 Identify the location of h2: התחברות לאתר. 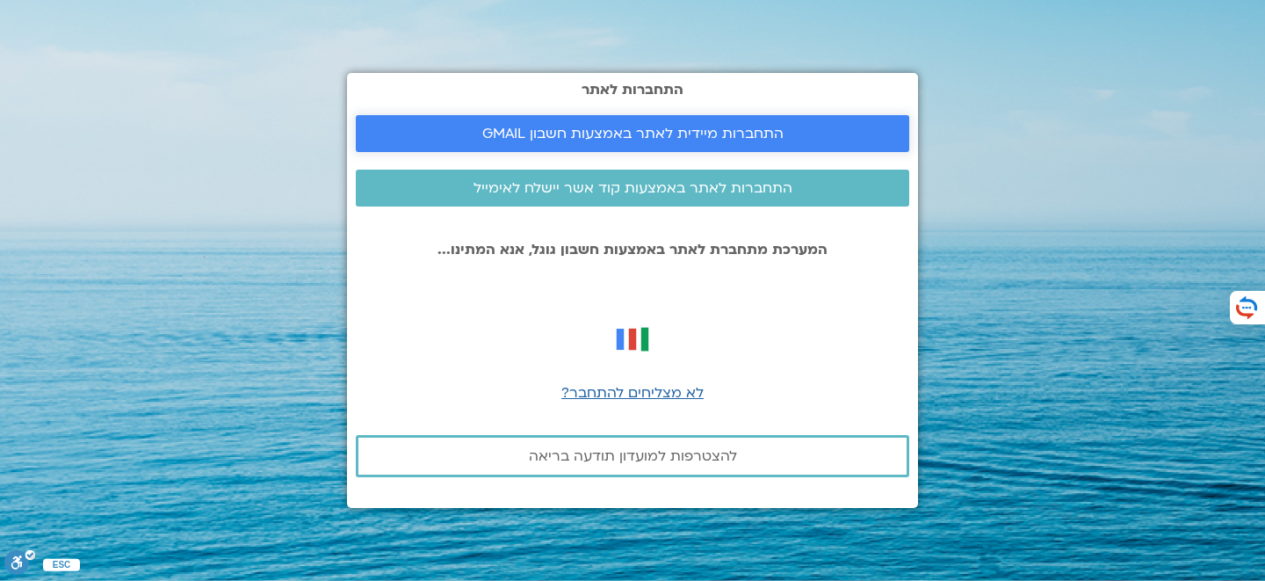
(632, 90).